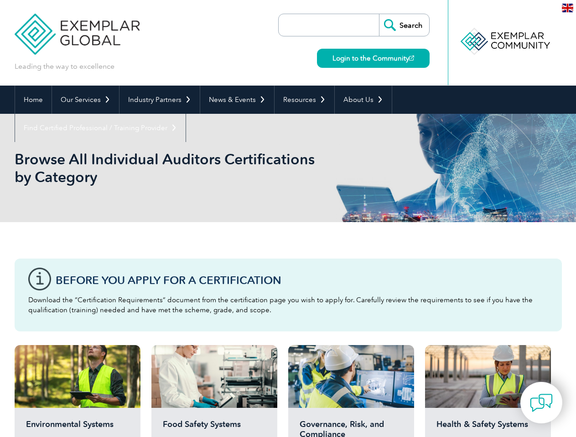 This screenshot has width=576, height=437. I want to click on a: Login to the Community, so click(373, 58).